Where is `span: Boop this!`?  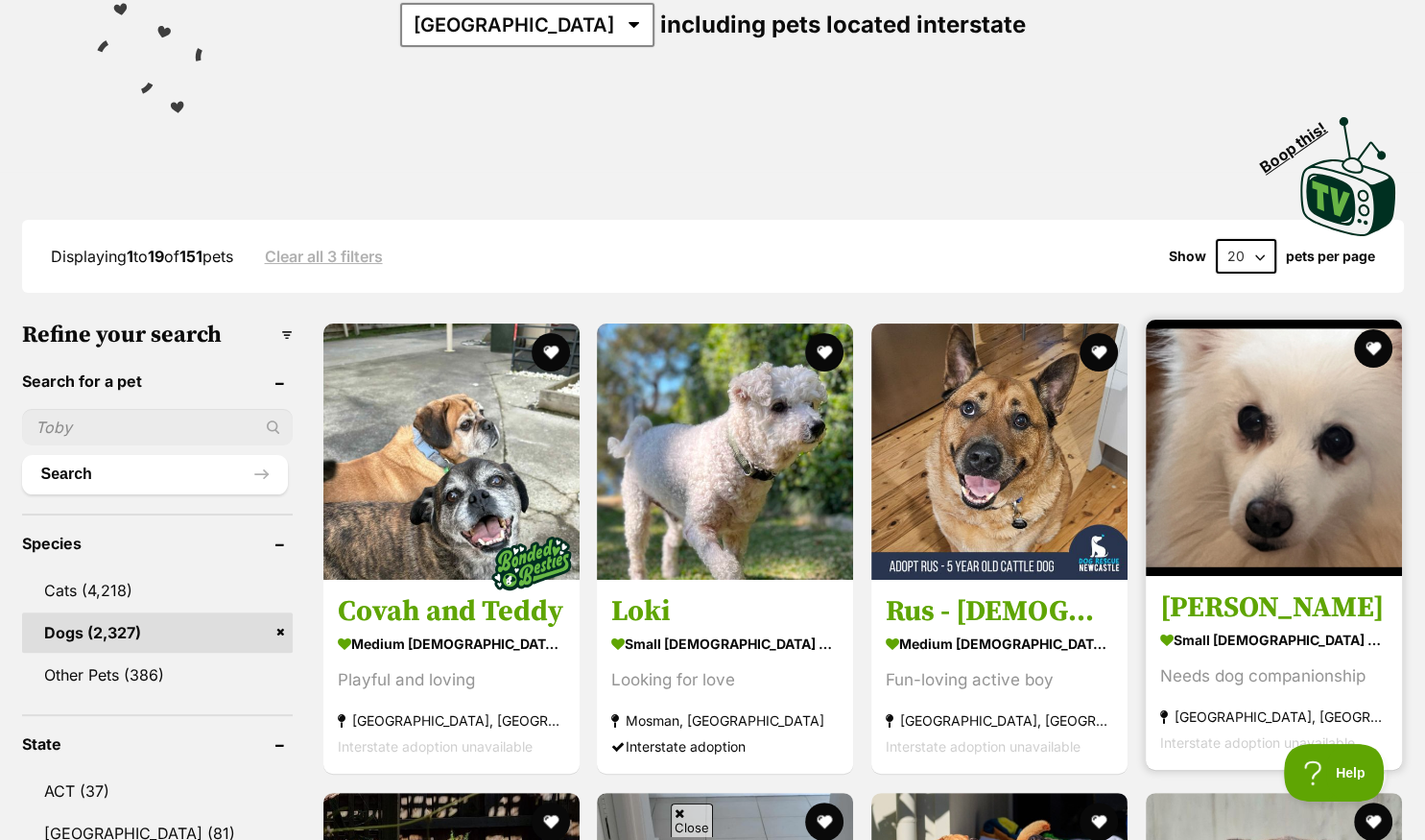
span: Boop this! is located at coordinates (1301, 141).